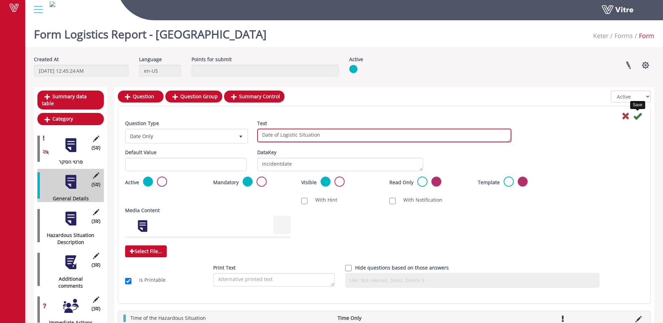 This screenshot has width=663, height=323. Describe the element at coordinates (637, 105) in the screenshot. I see `div: Save` at that location.